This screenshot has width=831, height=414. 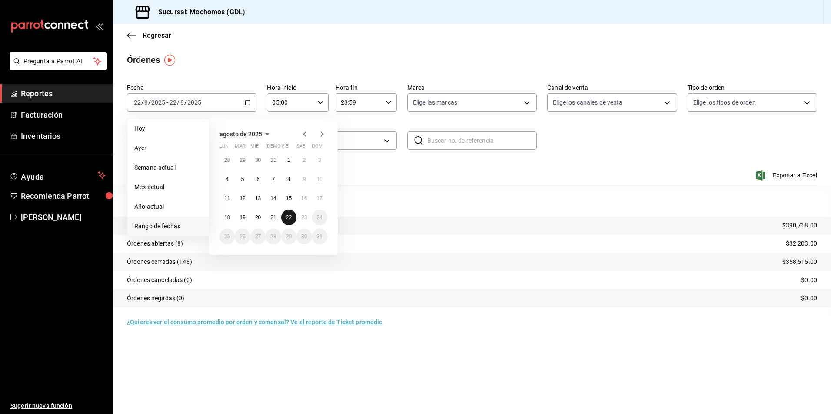 What do you see at coordinates (288, 160) in the screenshot?
I see `abbr: 1 de agosto de 2025` at bounding box center [288, 160].